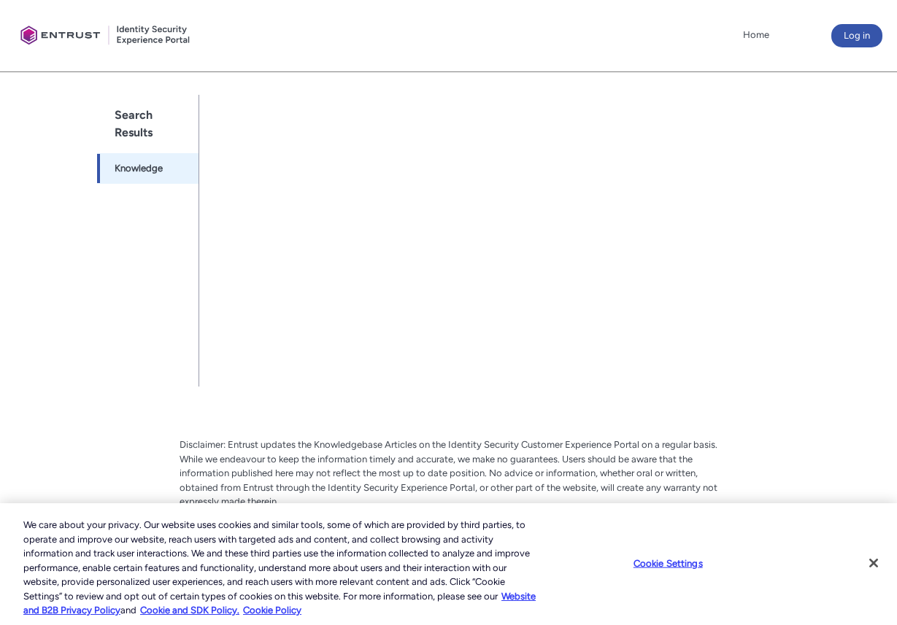 The height and width of the screenshot is (625, 897). I want to click on a: Cookie Policy, so click(272, 610).